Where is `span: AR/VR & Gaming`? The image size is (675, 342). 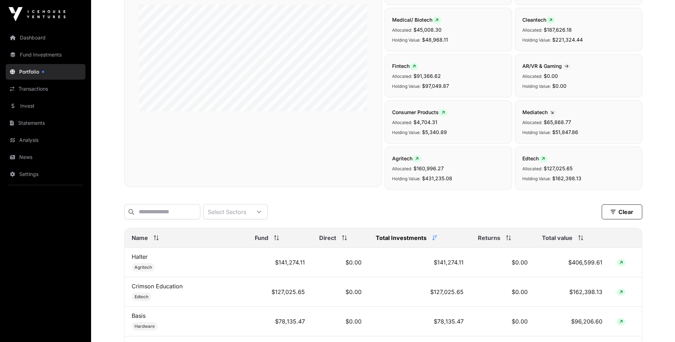 span: AR/VR & Gaming is located at coordinates (547, 66).